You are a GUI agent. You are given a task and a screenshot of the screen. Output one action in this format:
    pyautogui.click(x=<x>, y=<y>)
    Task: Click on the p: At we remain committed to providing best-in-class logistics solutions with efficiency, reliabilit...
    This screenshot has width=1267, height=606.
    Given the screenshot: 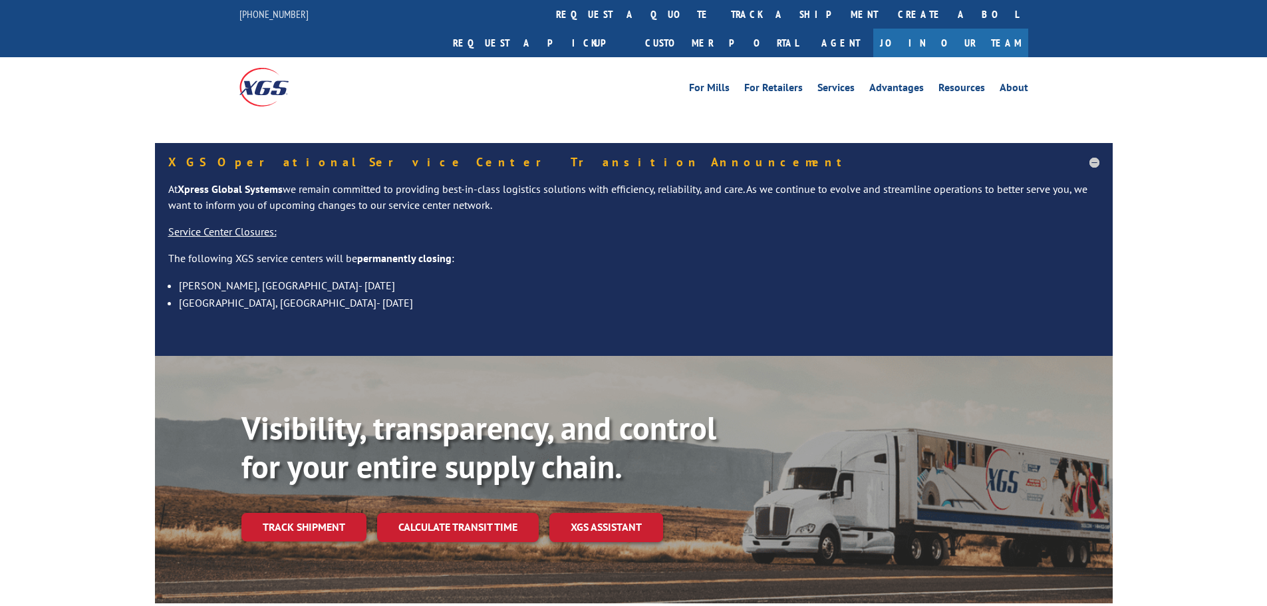 What is the action you would take?
    pyautogui.click(x=634, y=203)
    